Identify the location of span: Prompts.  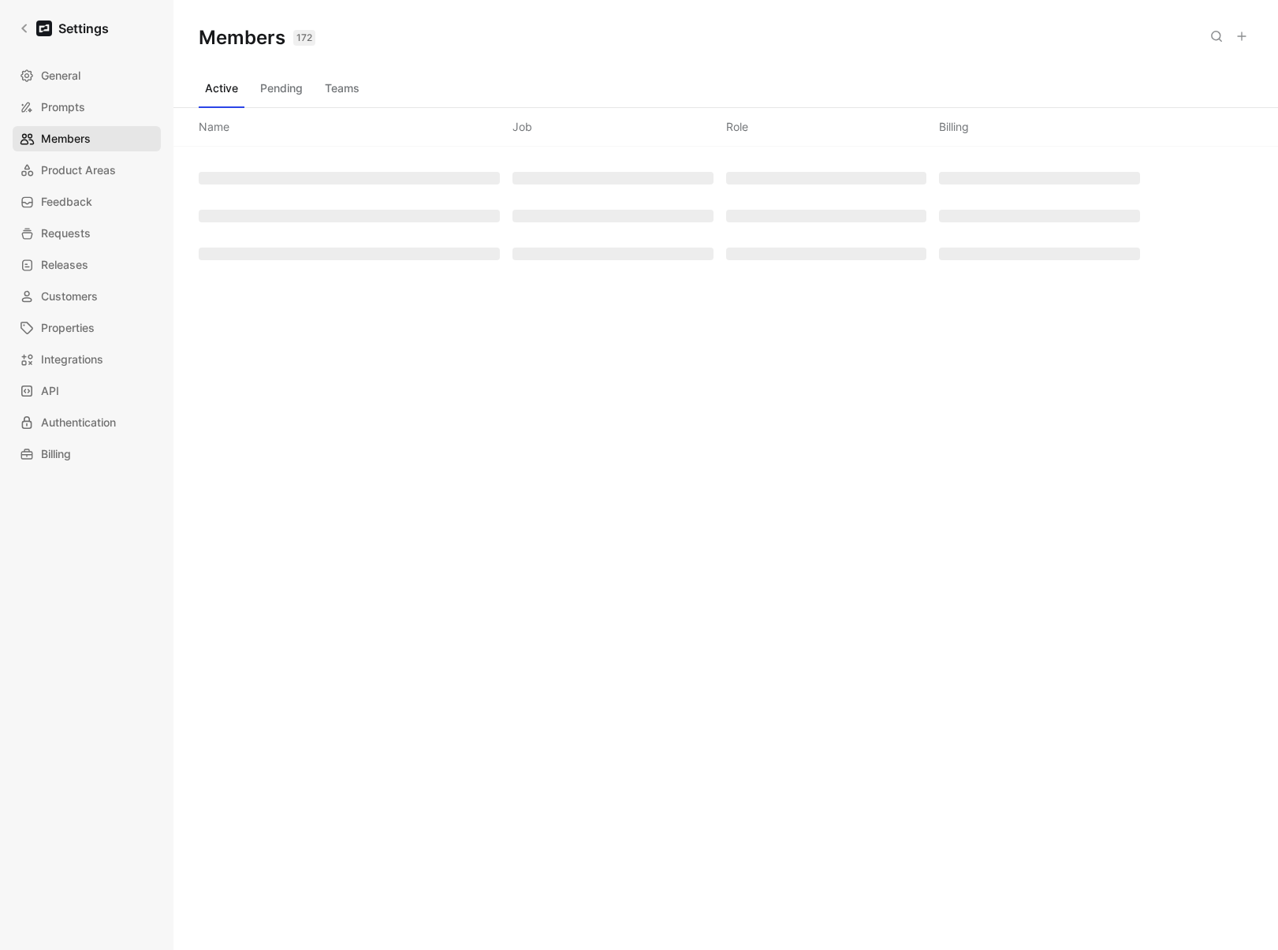
(63, 107).